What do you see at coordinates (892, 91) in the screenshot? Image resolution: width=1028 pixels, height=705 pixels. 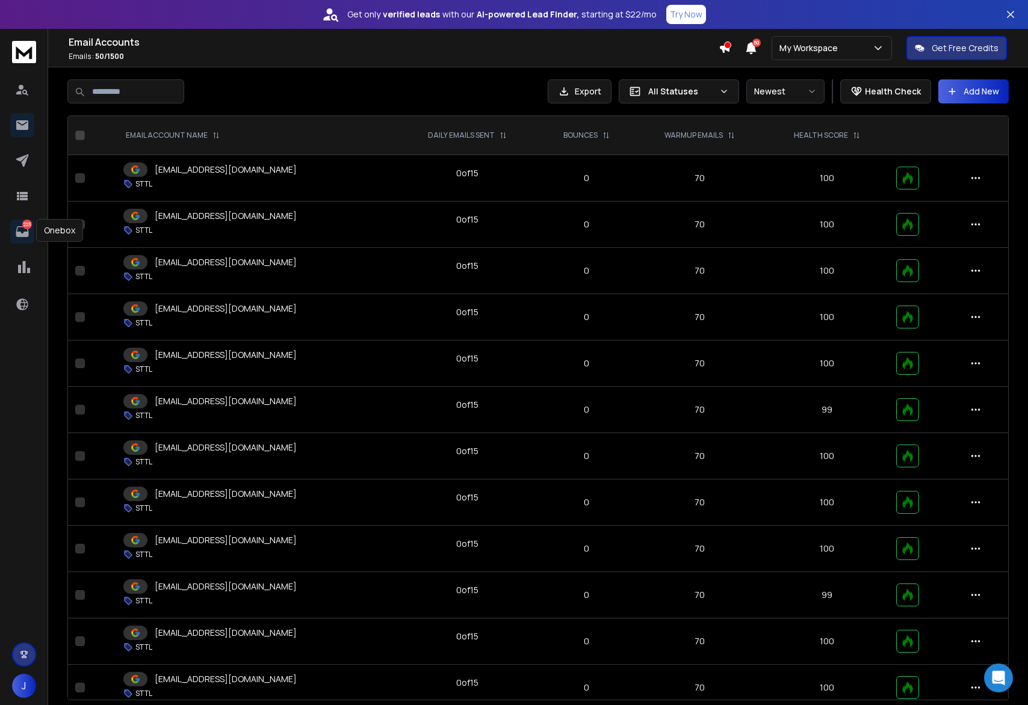 I see `p: Health Check` at bounding box center [892, 91].